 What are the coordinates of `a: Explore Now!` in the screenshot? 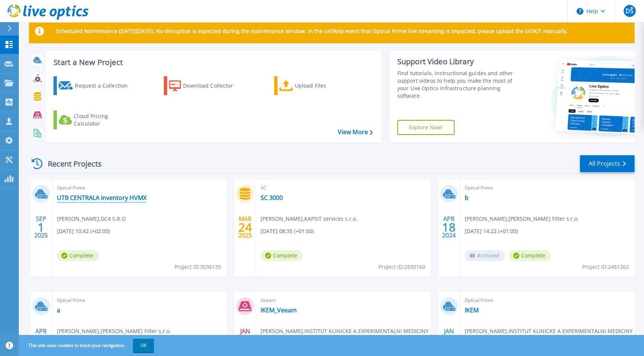 It's located at (426, 128).